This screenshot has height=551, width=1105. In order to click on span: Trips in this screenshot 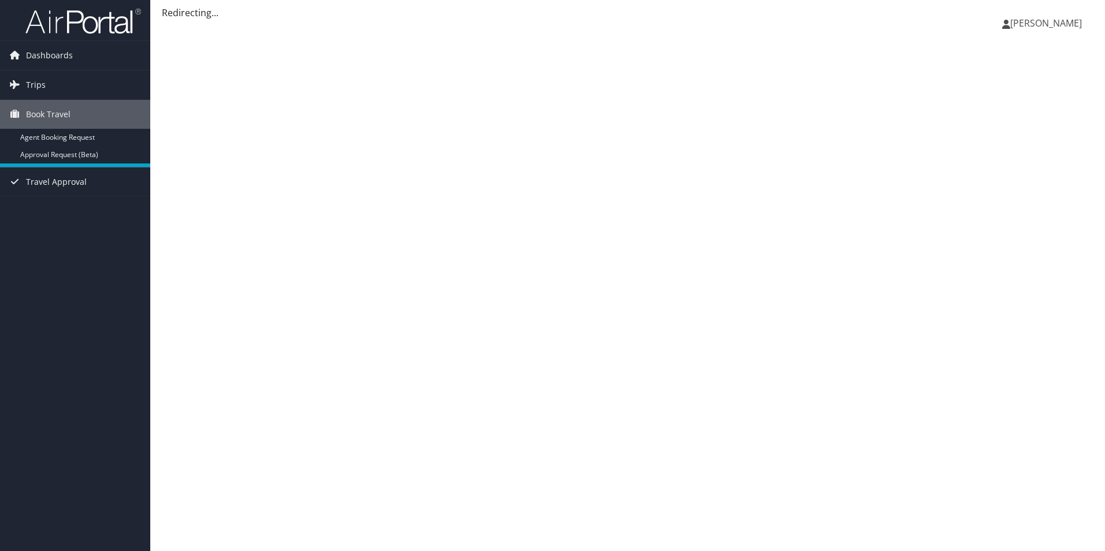, I will do `click(36, 85)`.